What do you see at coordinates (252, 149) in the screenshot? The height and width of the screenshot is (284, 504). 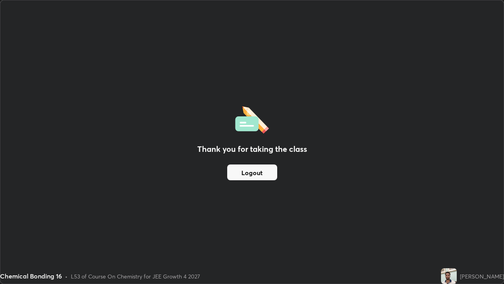 I see `h2: Thank you for taking the class` at bounding box center [252, 149].